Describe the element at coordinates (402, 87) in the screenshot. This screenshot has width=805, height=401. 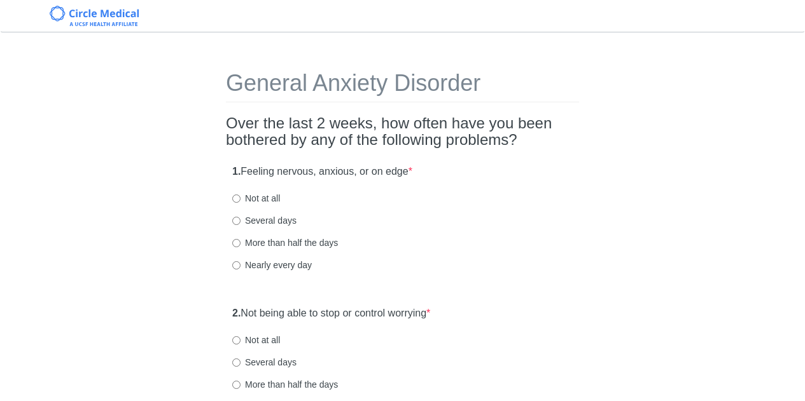
I see `h1: General Anxiety Disorder` at that location.